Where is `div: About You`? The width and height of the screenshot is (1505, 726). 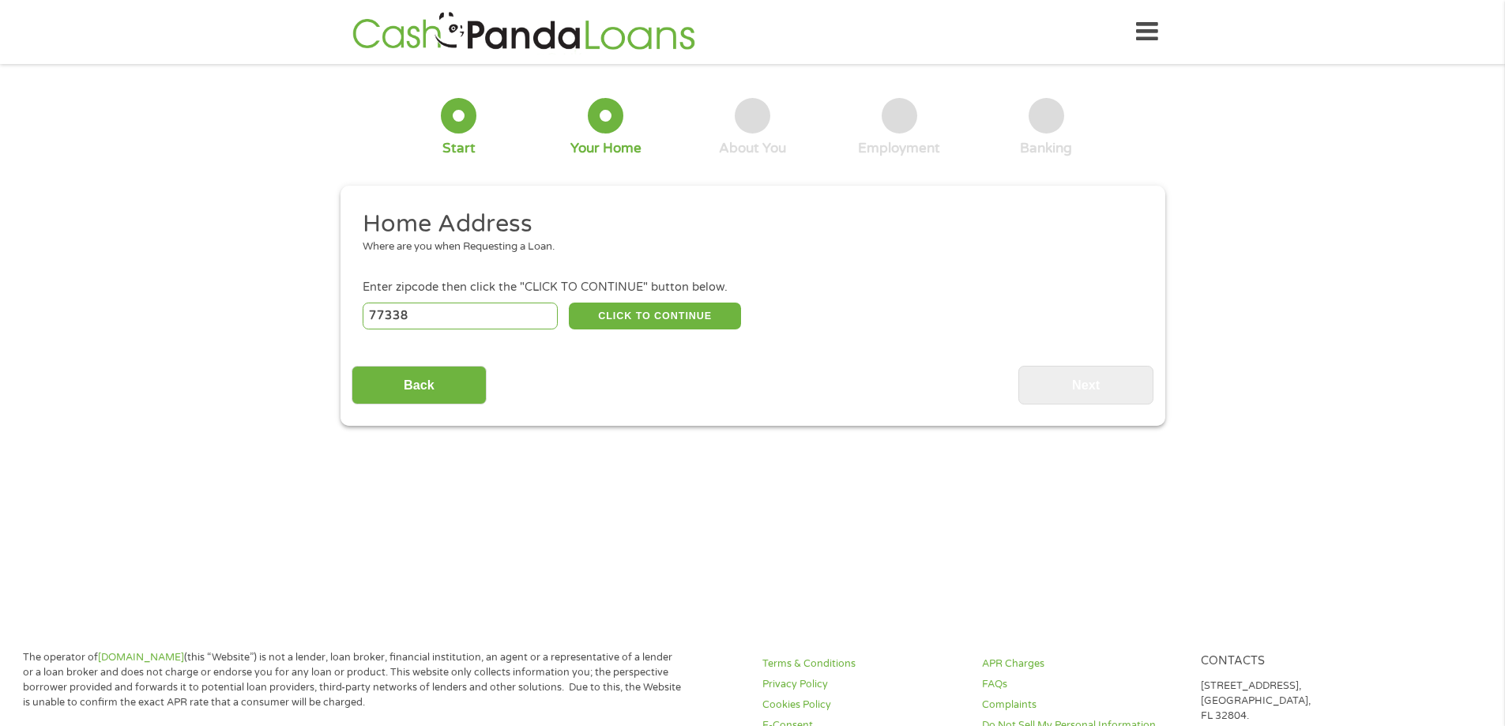 div: About You is located at coordinates (752, 148).